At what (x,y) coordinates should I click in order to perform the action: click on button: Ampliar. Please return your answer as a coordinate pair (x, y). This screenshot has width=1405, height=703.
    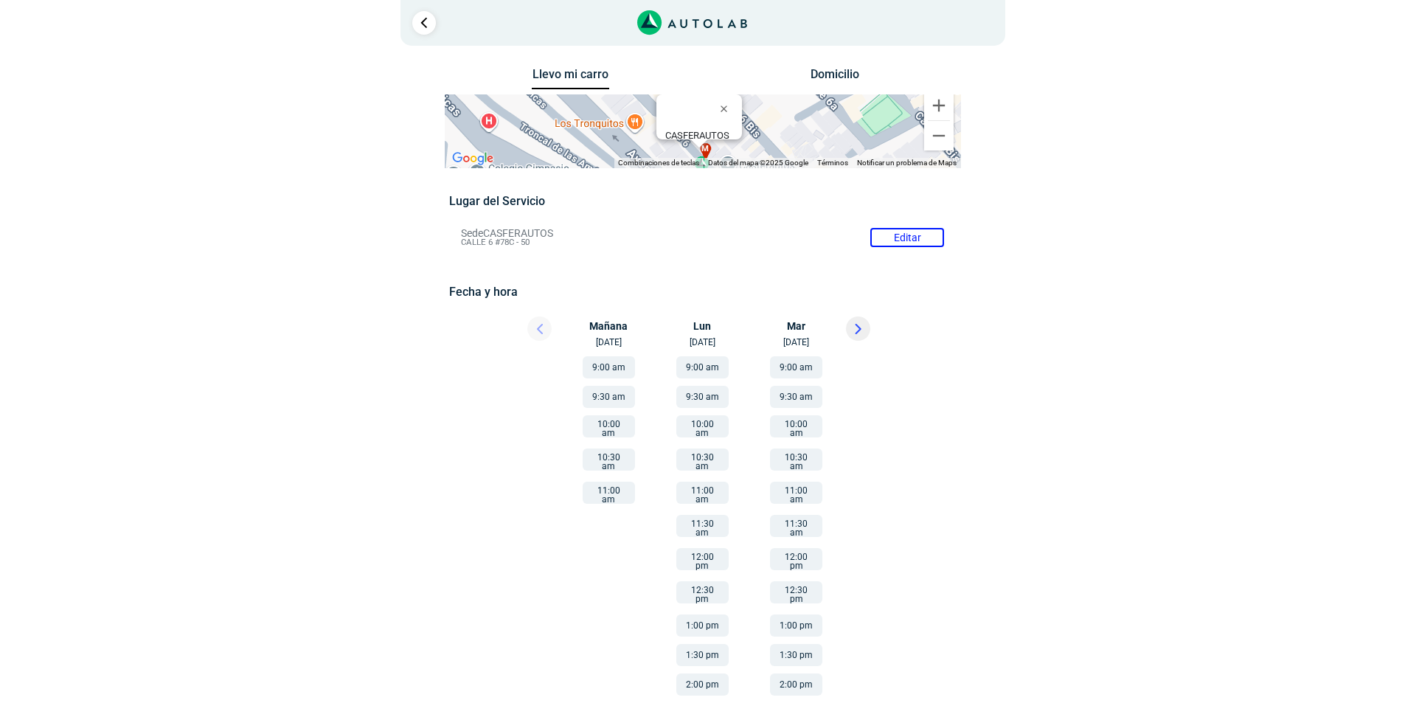
    Looking at the image, I should click on (939, 106).